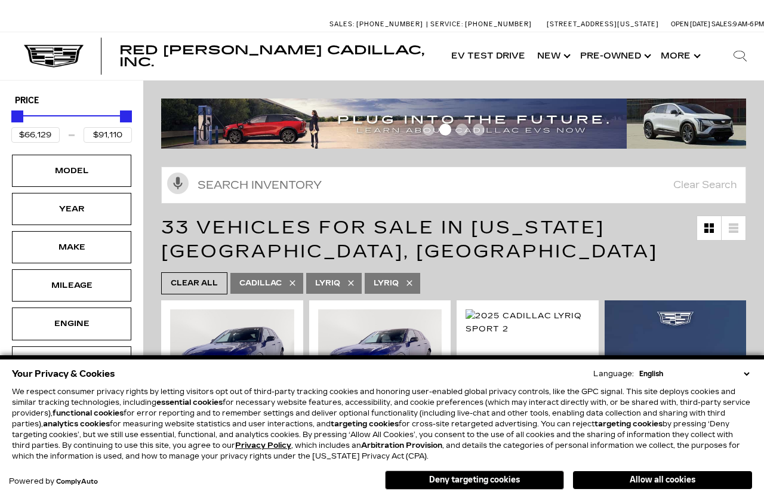 The width and height of the screenshot is (764, 498). What do you see at coordinates (474, 480) in the screenshot?
I see `button: Deny targeting cookies` at bounding box center [474, 480].